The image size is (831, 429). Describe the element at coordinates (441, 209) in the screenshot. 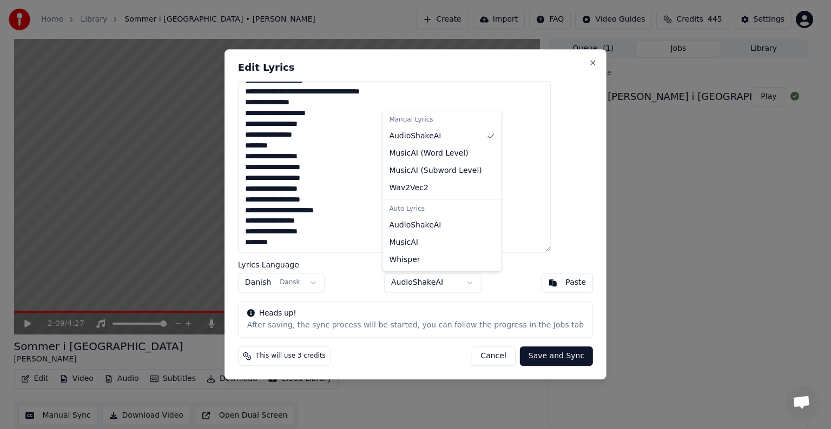

I see `div: Auto Lyrics` at that location.